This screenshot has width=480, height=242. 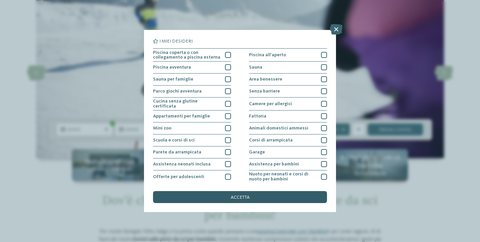 I want to click on span: Camere per allergici, so click(x=270, y=104).